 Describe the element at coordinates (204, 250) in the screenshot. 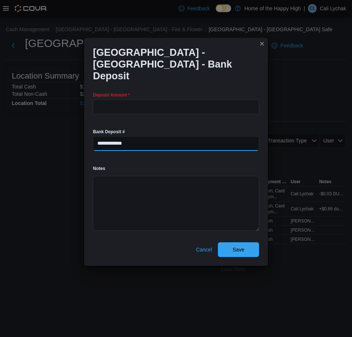

I see `button: Cancel` at that location.